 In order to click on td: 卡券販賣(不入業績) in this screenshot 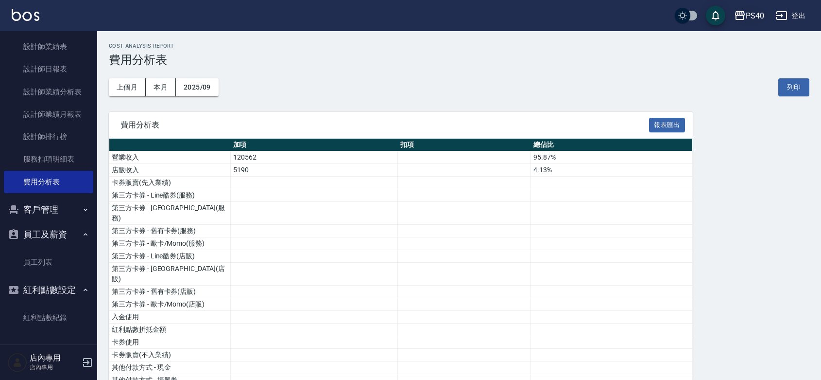, I will do `click(170, 355)`.